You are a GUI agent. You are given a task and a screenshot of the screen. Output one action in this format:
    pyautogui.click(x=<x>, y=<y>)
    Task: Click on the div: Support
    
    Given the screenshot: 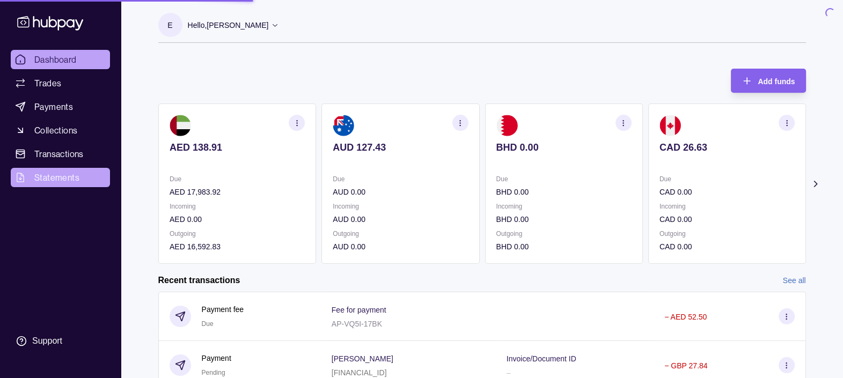 What is the action you would take?
    pyautogui.click(x=47, y=341)
    